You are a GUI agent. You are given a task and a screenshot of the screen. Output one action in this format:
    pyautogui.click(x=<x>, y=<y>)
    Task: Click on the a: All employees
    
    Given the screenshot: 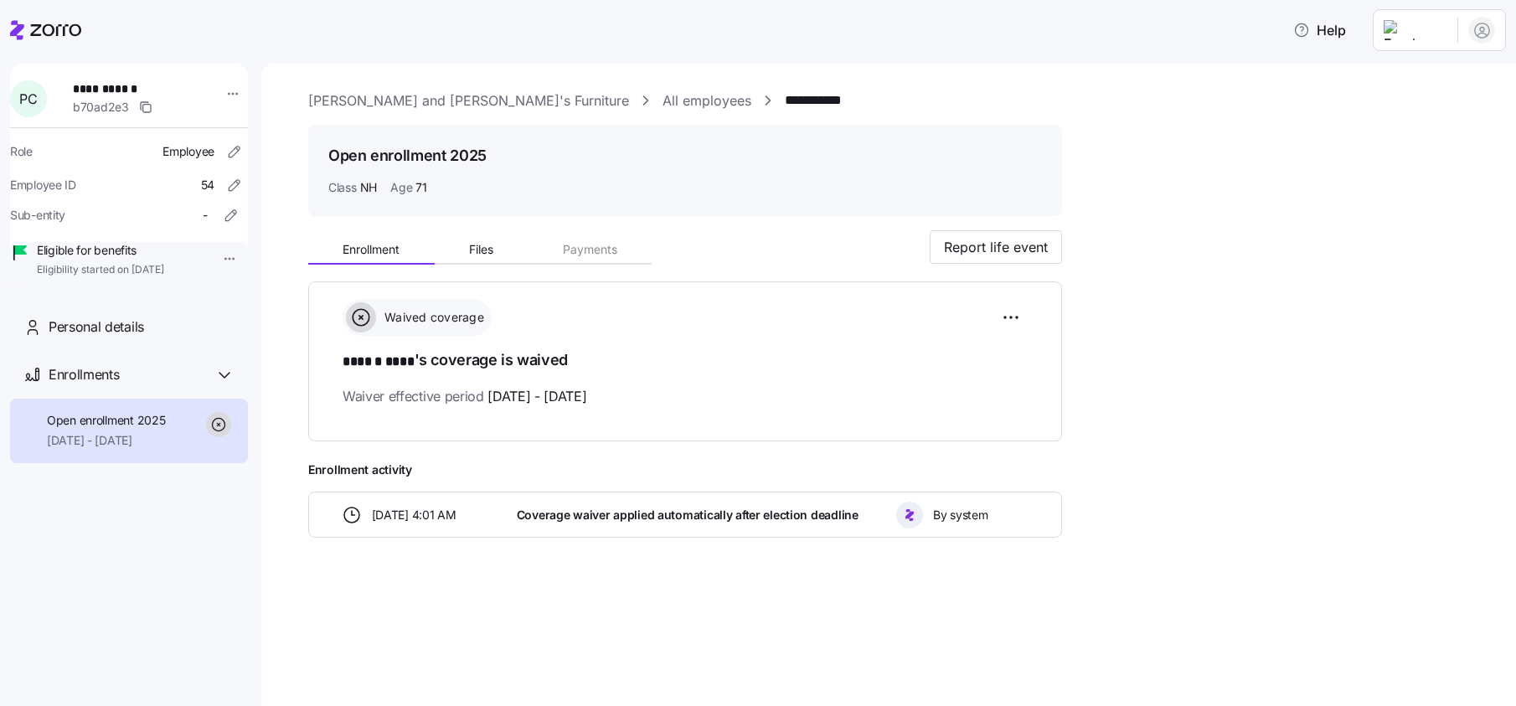 What is the action you would take?
    pyautogui.click(x=707, y=101)
    